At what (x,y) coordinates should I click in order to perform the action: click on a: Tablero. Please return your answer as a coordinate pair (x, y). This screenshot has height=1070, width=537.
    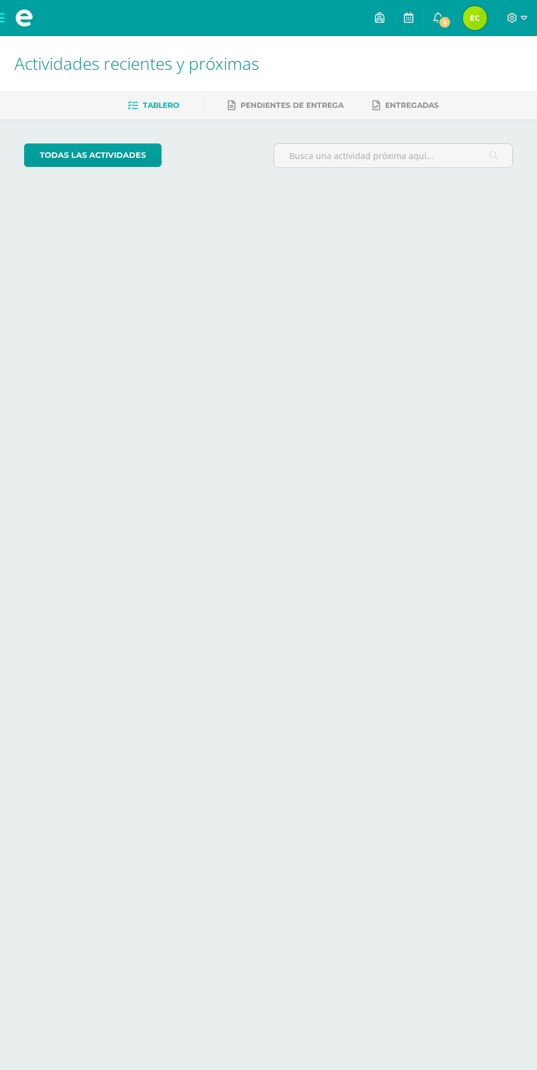
    Looking at the image, I should click on (153, 105).